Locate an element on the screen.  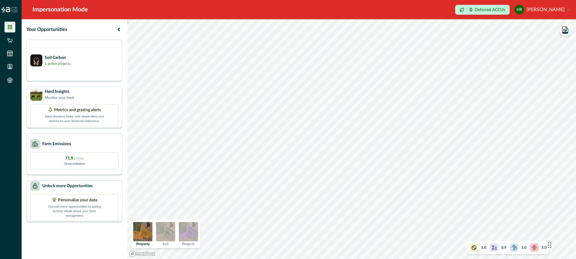
a: Mapbox logo is located at coordinates (142, 253).